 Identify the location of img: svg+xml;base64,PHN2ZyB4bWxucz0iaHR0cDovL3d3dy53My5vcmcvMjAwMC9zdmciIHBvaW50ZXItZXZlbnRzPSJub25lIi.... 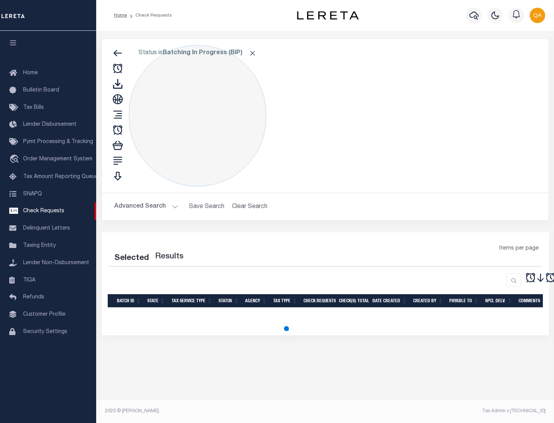
(538, 15).